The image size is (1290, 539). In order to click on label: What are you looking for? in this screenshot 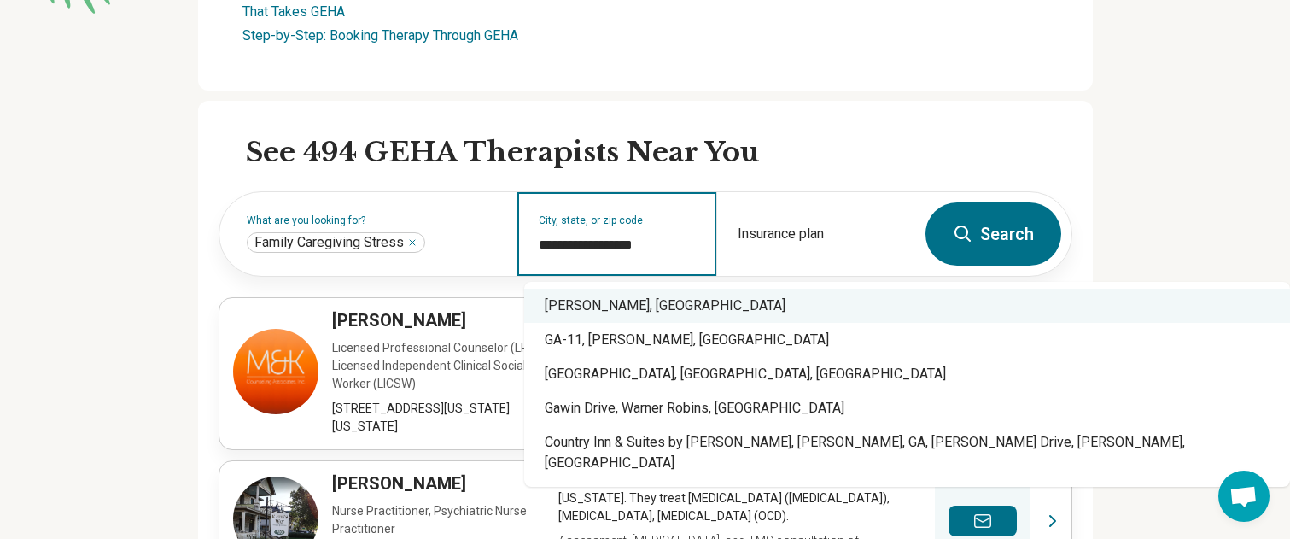, I will do `click(371, 220)`.